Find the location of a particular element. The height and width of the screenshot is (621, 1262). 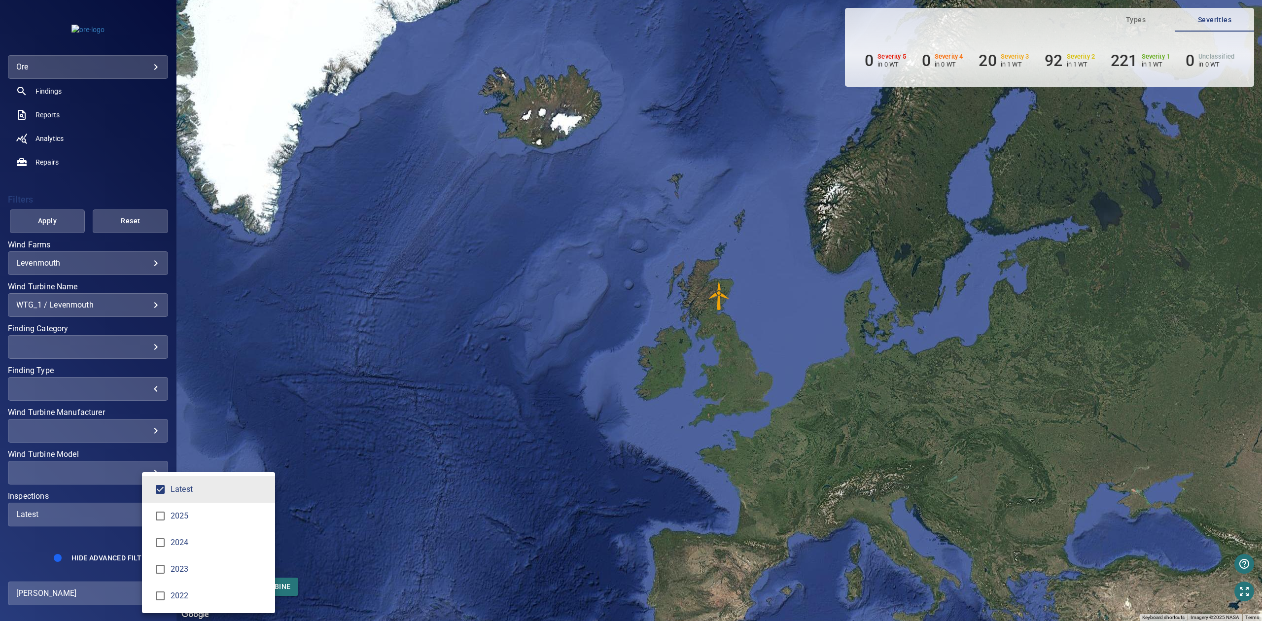

span: 2022 is located at coordinates (219, 596).